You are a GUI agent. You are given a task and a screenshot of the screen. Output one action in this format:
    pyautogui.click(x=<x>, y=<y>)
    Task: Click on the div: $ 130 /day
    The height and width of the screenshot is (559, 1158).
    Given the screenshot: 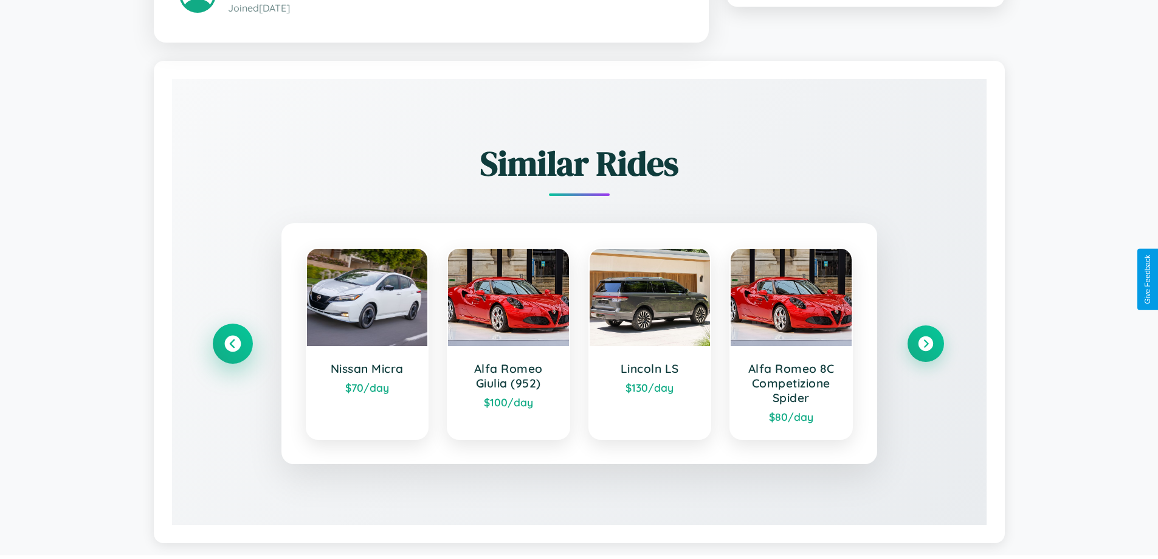 What is the action you would take?
    pyautogui.click(x=650, y=387)
    